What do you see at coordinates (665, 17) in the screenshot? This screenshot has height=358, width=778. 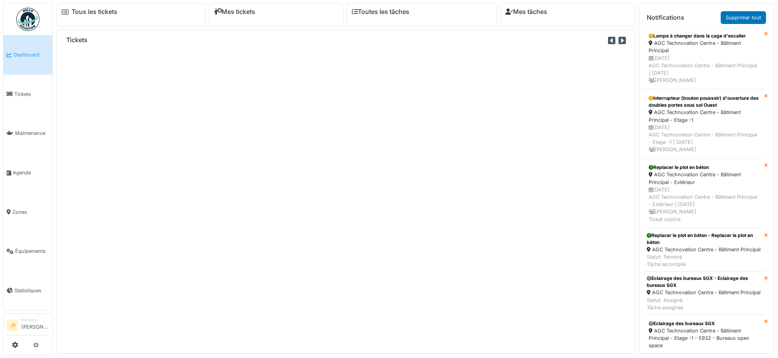 I see `h6: Notifications` at bounding box center [665, 17].